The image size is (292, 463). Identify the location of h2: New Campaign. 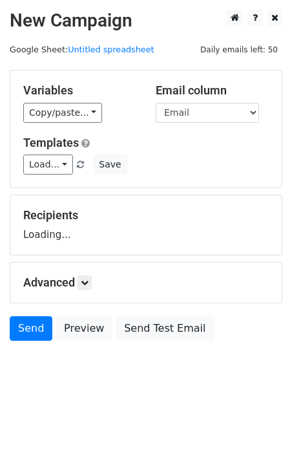
(146, 21).